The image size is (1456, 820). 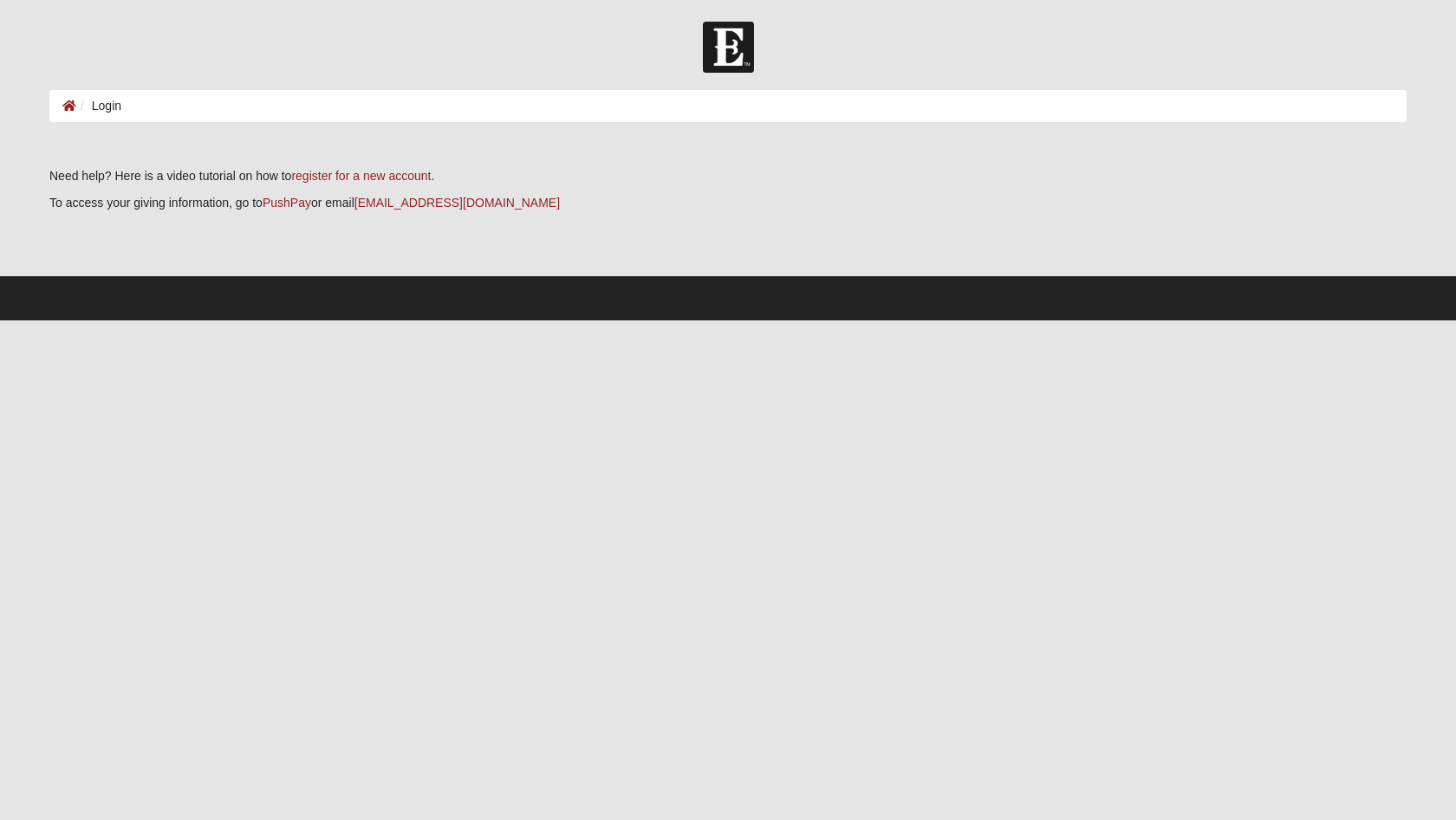 What do you see at coordinates (361, 176) in the screenshot?
I see `a: register for a new account` at bounding box center [361, 176].